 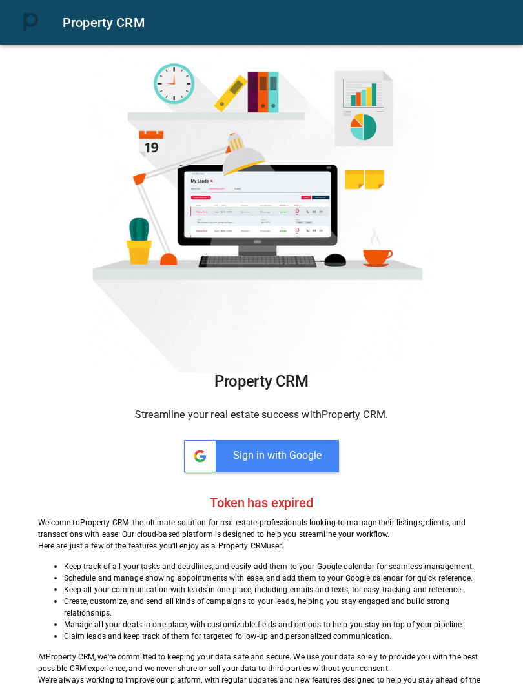 What do you see at coordinates (274, 579) in the screenshot?
I see `p: Schedule and manage showing appointments with ease, and add them to your Google calendar for quic...` at bounding box center [274, 579].